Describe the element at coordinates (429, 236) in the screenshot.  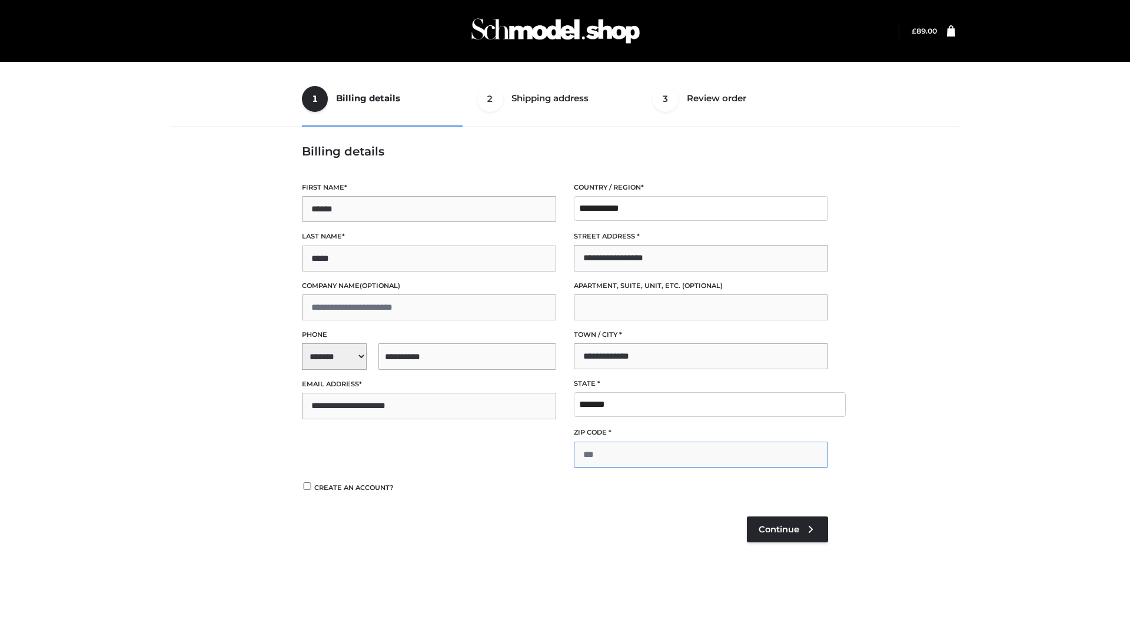
I see `label: Last name` at that location.